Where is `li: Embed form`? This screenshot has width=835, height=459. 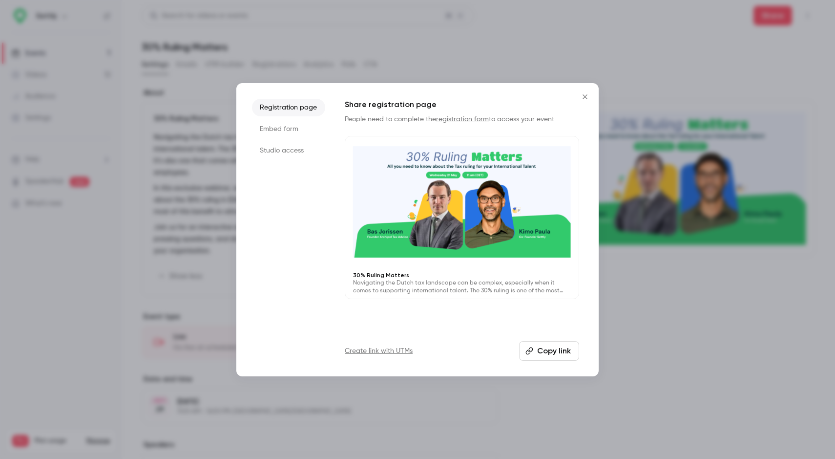
li: Embed form is located at coordinates (289, 129).